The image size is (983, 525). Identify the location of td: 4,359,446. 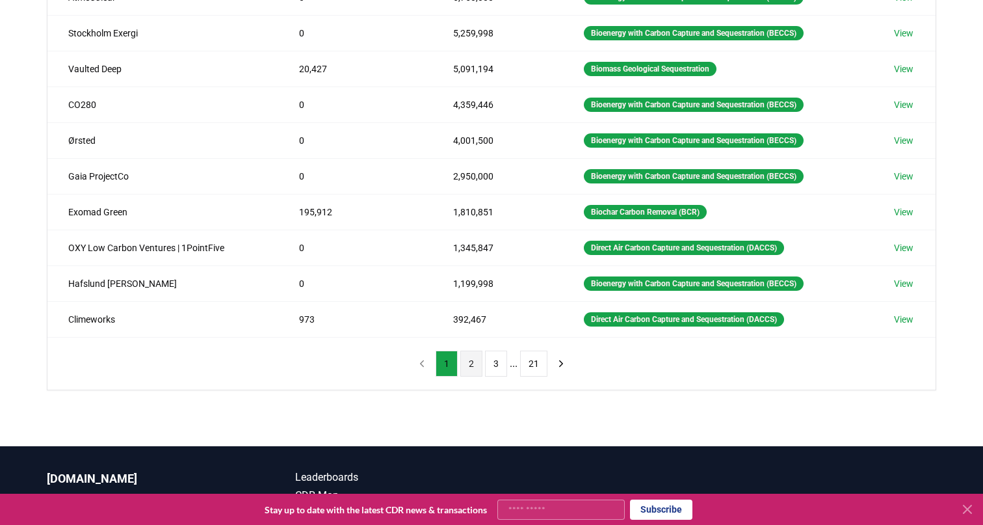
(497, 104).